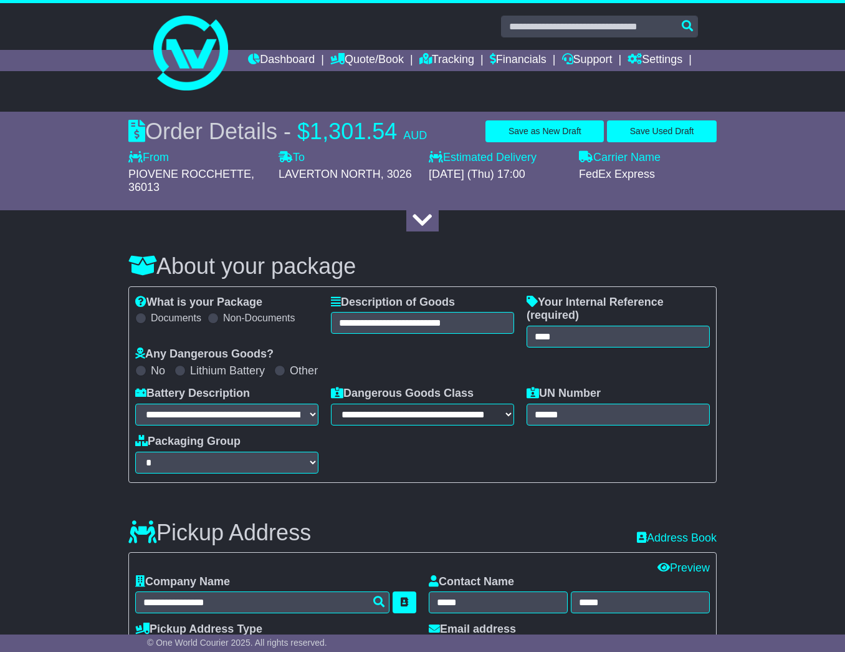  Describe the element at coordinates (564, 393) in the screenshot. I see `label: UN Number` at that location.